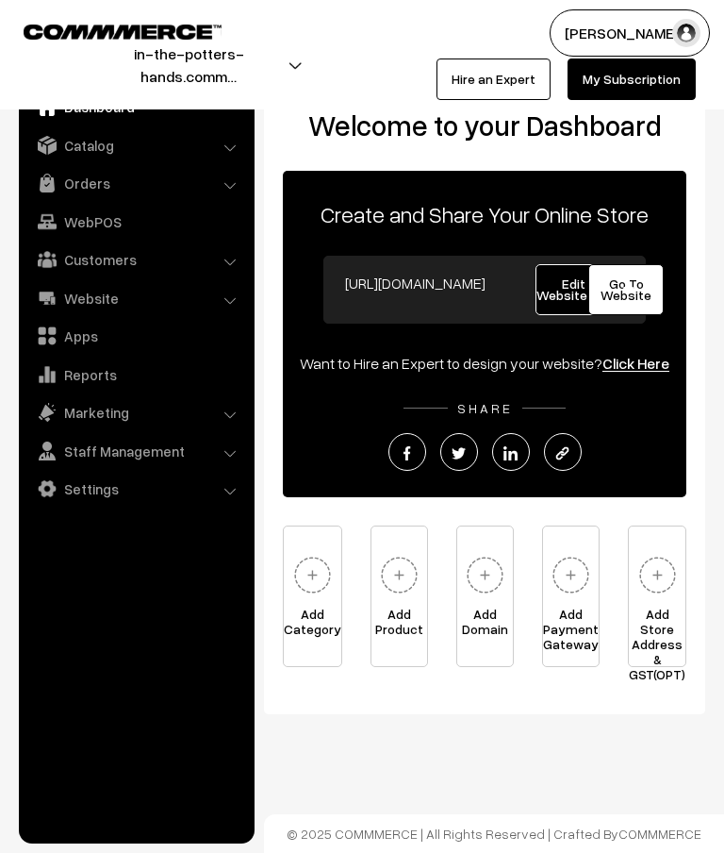 The width and height of the screenshot is (724, 853). Describe the element at coordinates (636, 363) in the screenshot. I see `a: Click Here` at that location.